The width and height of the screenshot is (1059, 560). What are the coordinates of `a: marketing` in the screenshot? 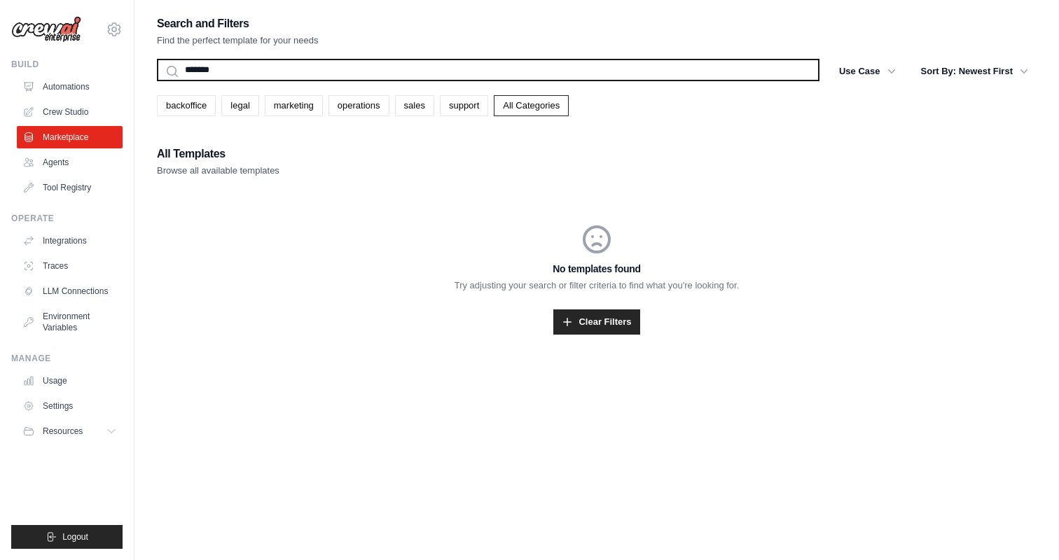 It's located at (293, 106).